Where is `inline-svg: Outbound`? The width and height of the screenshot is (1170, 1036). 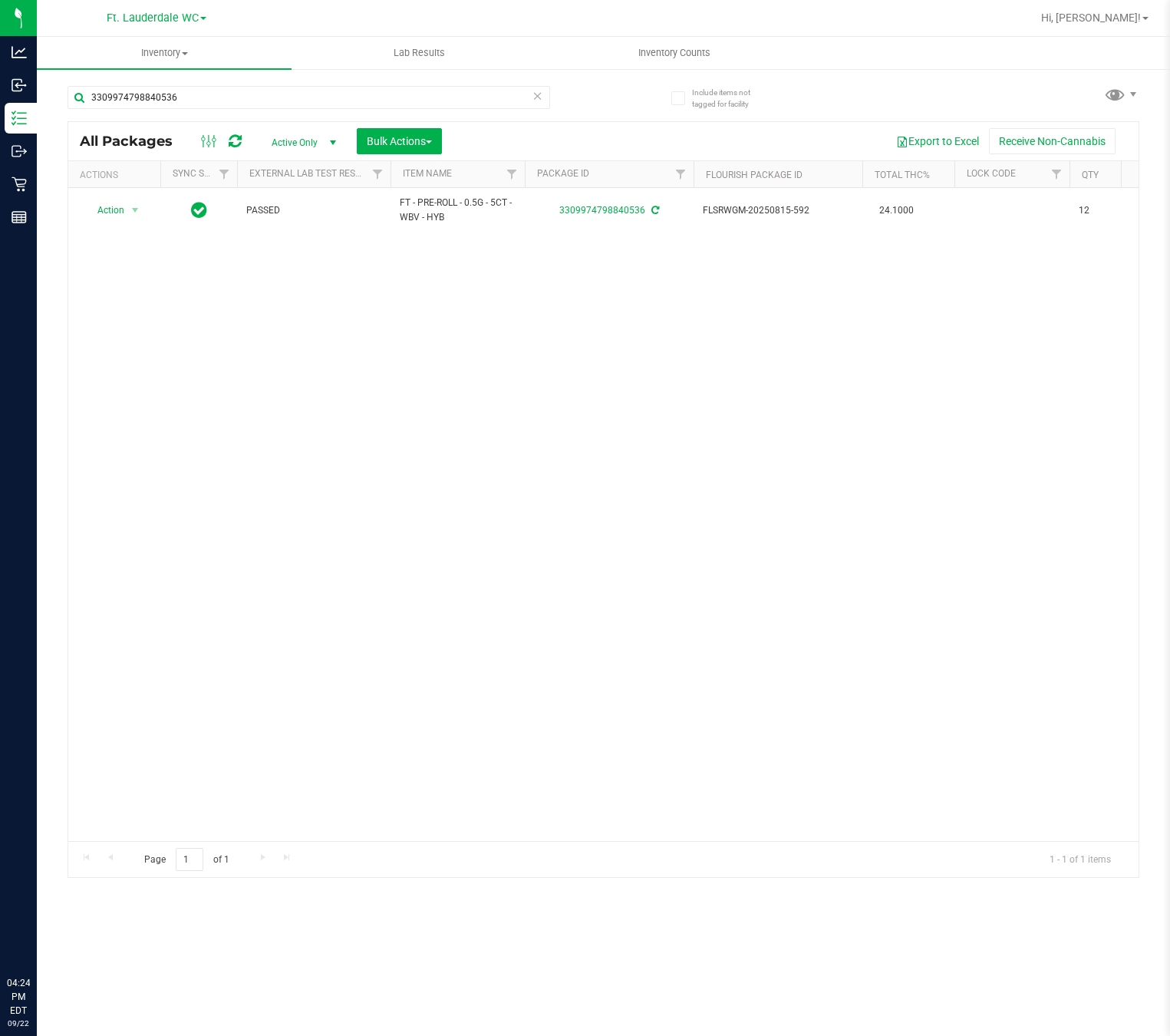 inline-svg: Outbound is located at coordinates (19, 151).